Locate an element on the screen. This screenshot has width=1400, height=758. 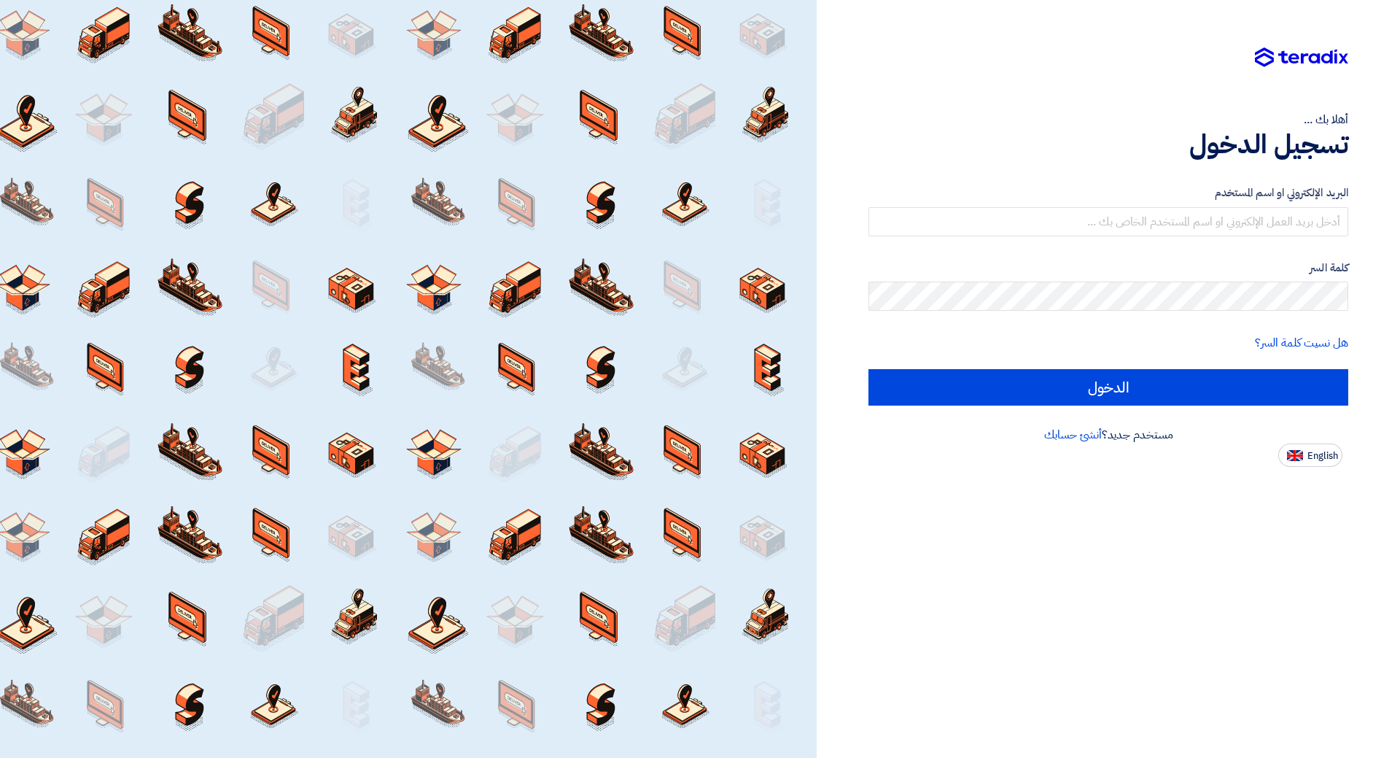
div: أهلا بك ... is located at coordinates (1108, 120).